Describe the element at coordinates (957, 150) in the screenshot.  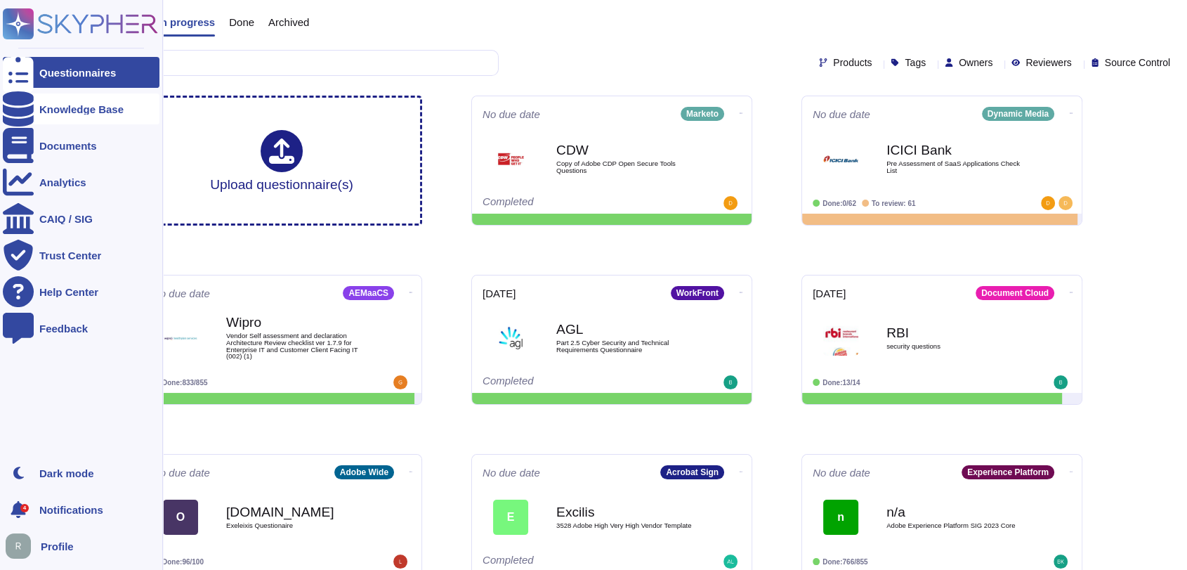
I see `b: ICICI Bank` at that location.